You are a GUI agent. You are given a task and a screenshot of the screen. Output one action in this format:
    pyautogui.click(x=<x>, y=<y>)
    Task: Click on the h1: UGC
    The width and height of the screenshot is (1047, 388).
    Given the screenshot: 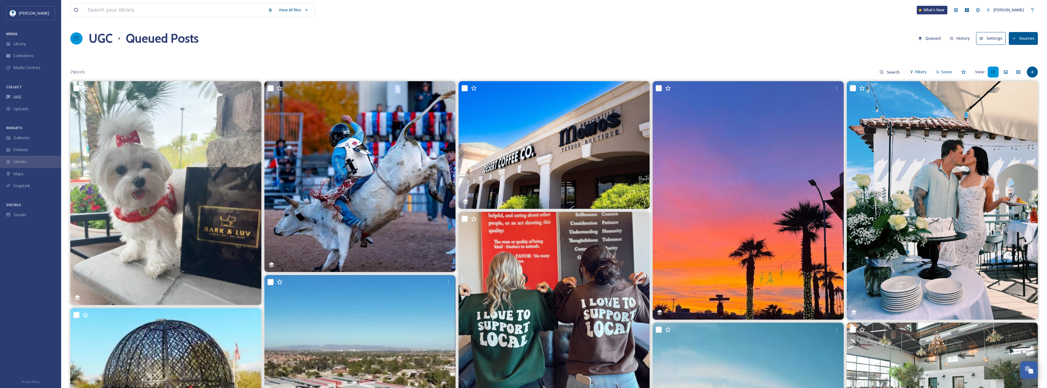 What is the action you would take?
    pyautogui.click(x=101, y=39)
    